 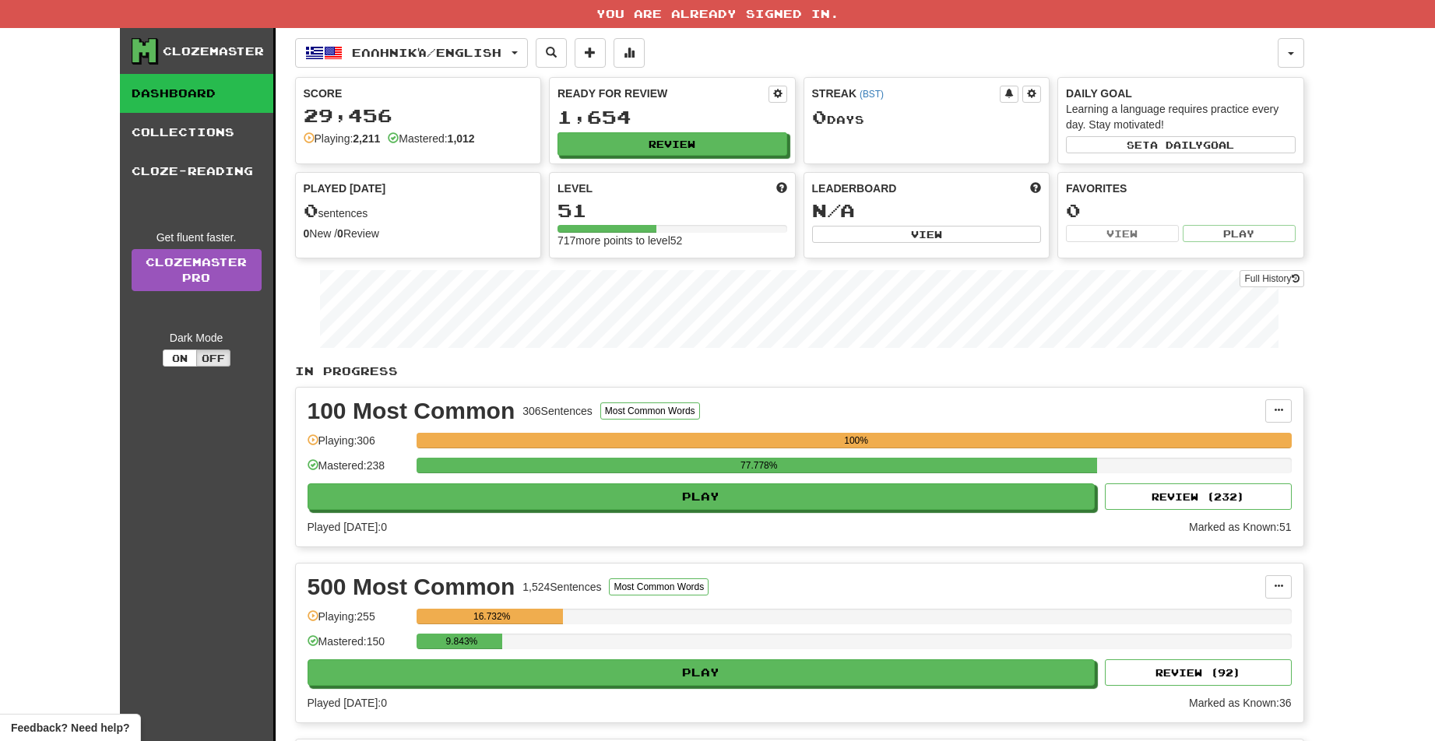 What do you see at coordinates (462, 642) in the screenshot?
I see `div: 9.843%` at bounding box center [462, 642].